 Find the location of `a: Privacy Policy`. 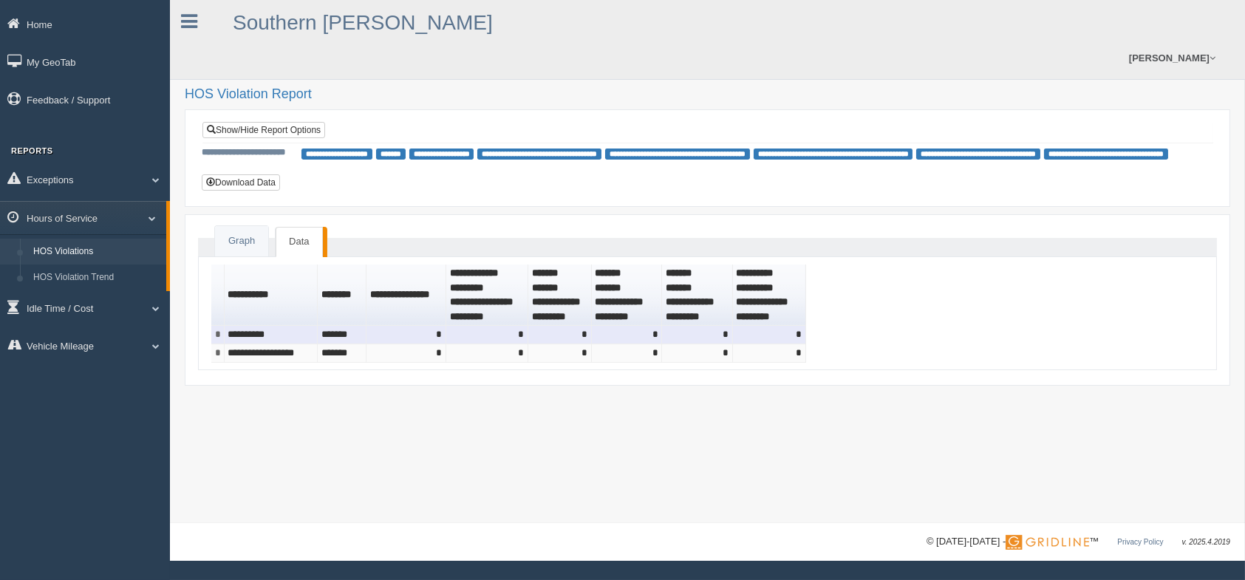

a: Privacy Policy is located at coordinates (1140, 541).